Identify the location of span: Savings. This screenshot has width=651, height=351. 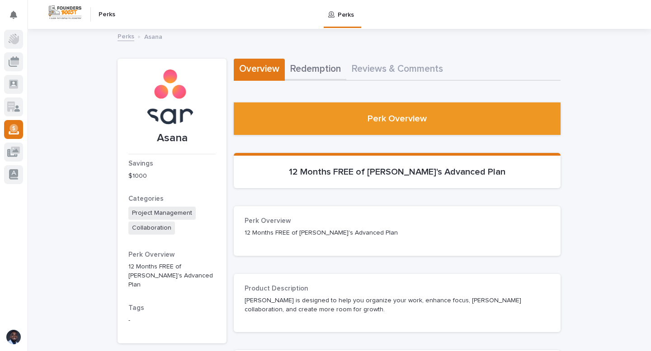
(140, 164).